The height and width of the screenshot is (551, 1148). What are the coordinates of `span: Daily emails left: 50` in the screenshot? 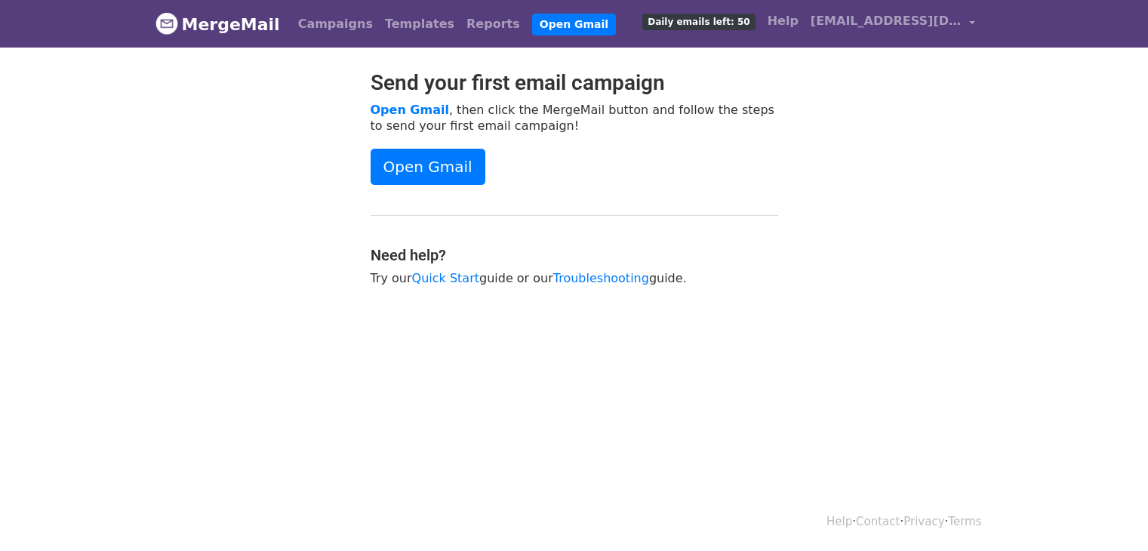 It's located at (698, 22).